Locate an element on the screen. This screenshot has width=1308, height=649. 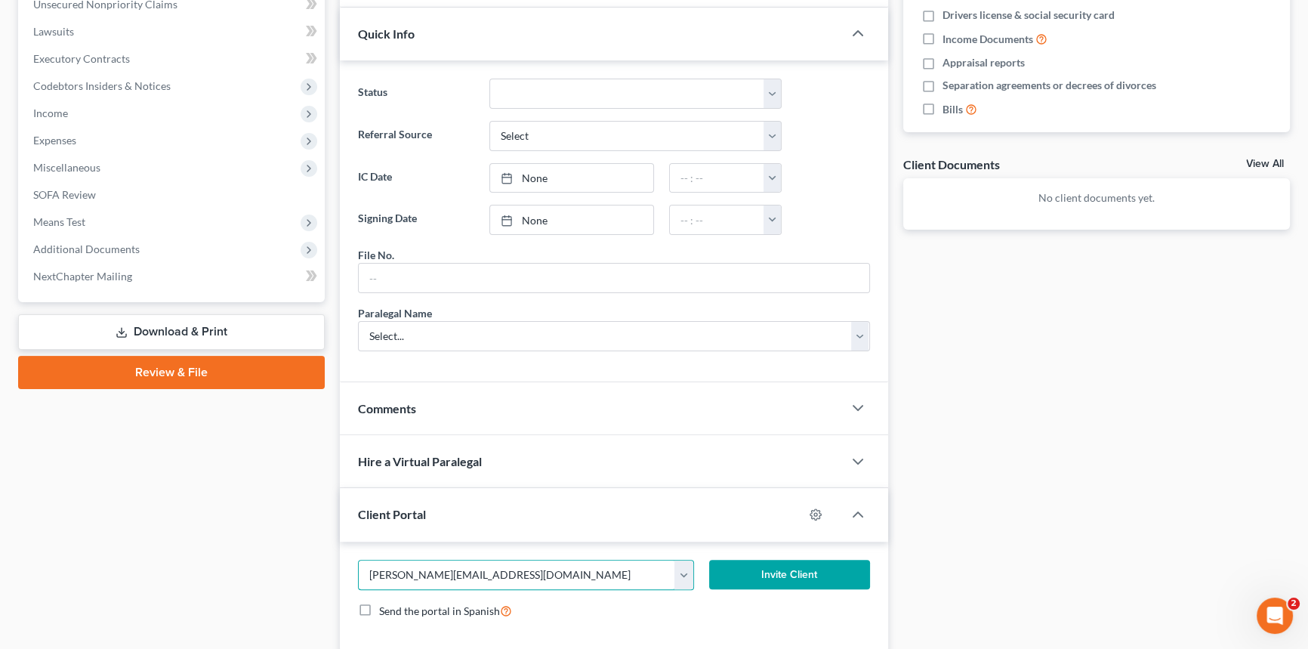
span: Drivers license & social security card is located at coordinates (1028, 15).